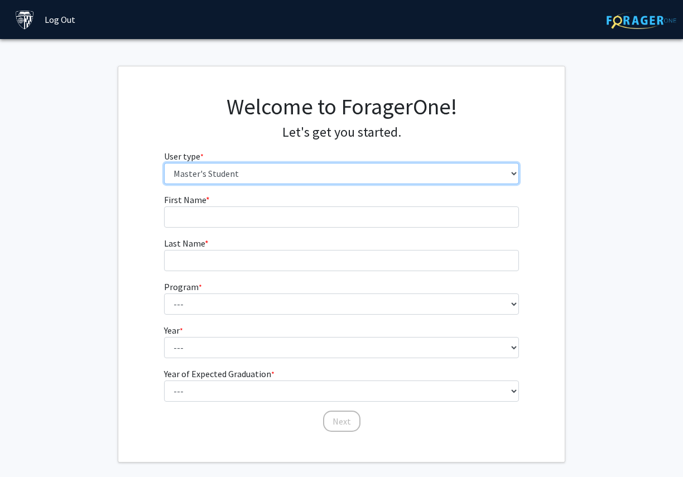 Image resolution: width=683 pixels, height=477 pixels. I want to click on img: ForagerOne Logo, so click(641, 20).